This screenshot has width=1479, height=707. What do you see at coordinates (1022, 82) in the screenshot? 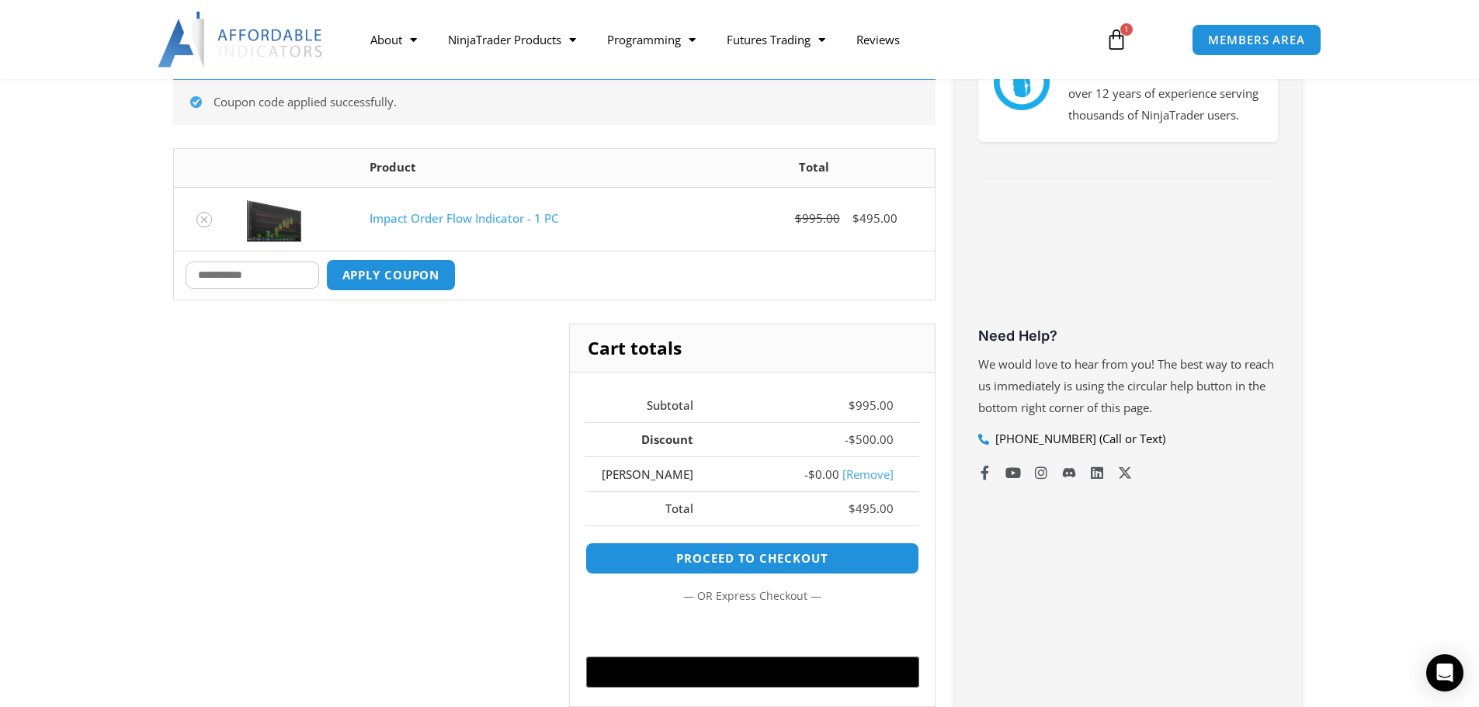
I see `img: mark thumbs good 43913 | Affordable Indicators – NinjaTrader` at bounding box center [1022, 82].